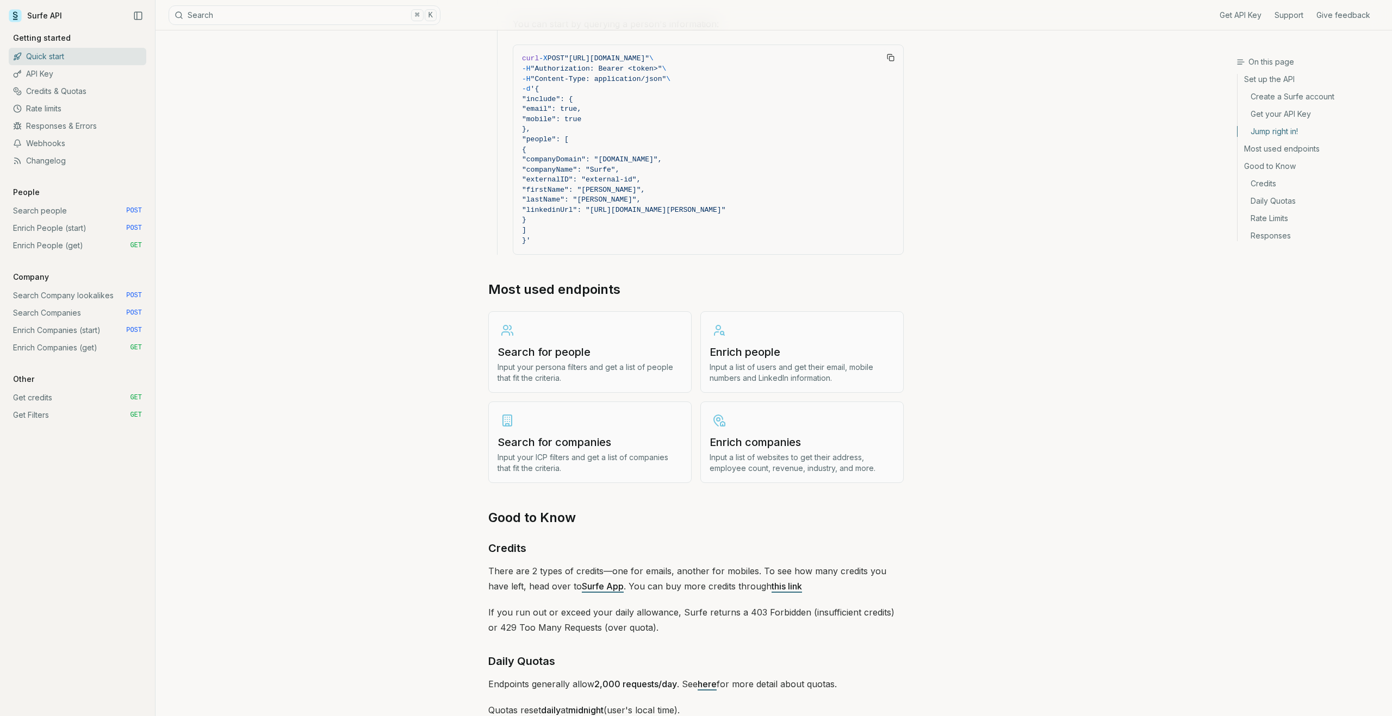 The height and width of the screenshot is (716, 1392). I want to click on p: Input a list of websites to get their address, employee count, revenue, industry, and more., so click(802, 463).